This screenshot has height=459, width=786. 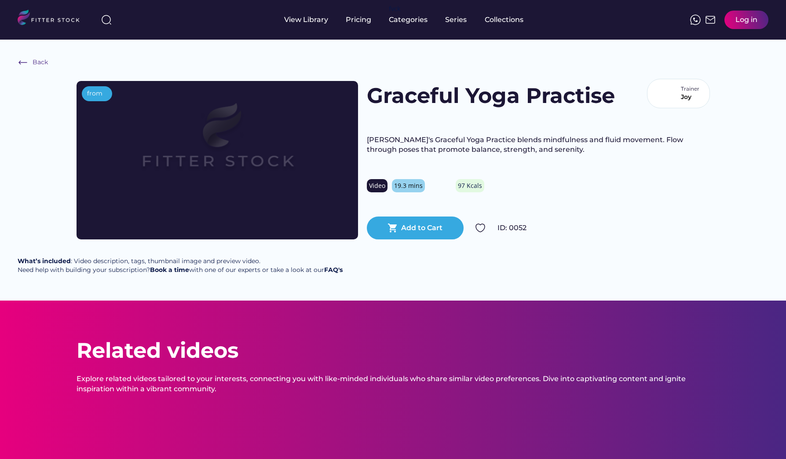 I want to click on div: 19.3 mins, so click(x=408, y=186).